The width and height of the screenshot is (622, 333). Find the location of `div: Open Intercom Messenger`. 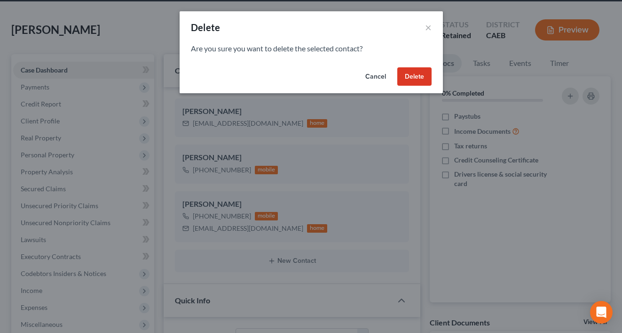

div: Open Intercom Messenger is located at coordinates (602, 312).